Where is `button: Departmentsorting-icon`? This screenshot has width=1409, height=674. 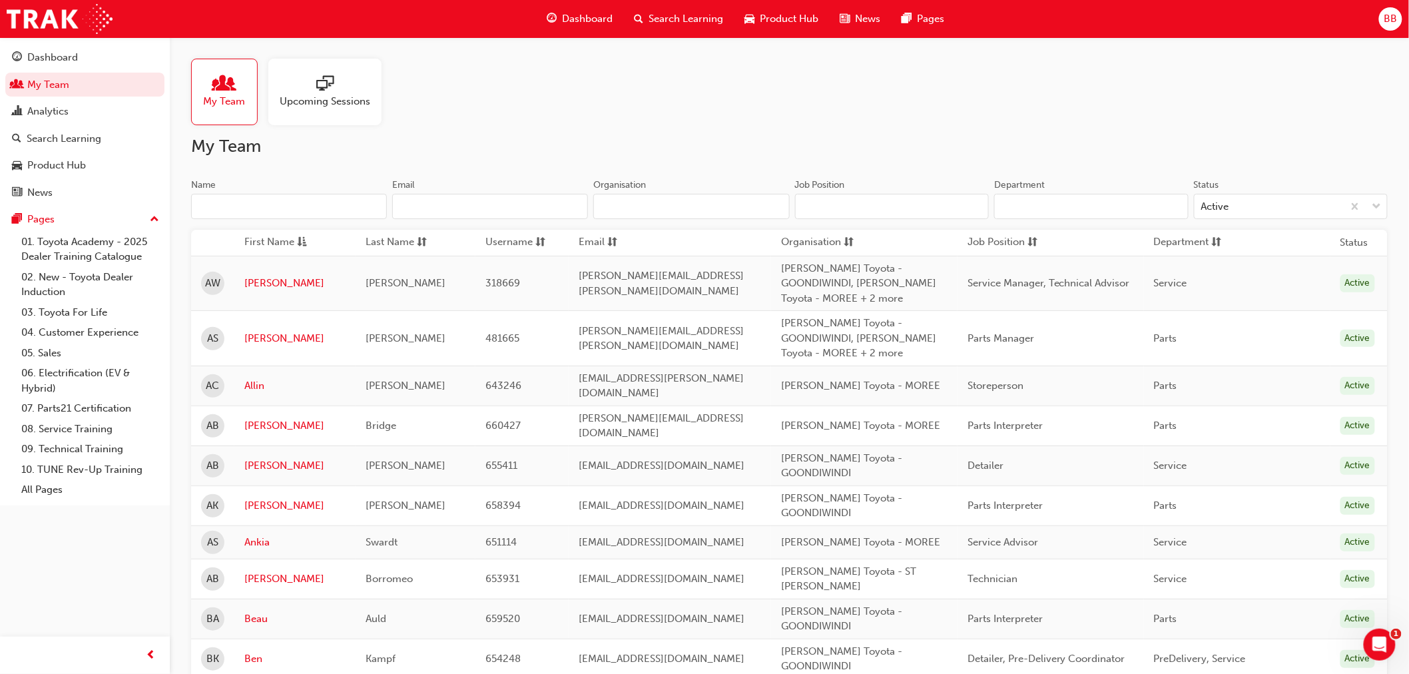
button: Departmentsorting-icon is located at coordinates (1191, 242).